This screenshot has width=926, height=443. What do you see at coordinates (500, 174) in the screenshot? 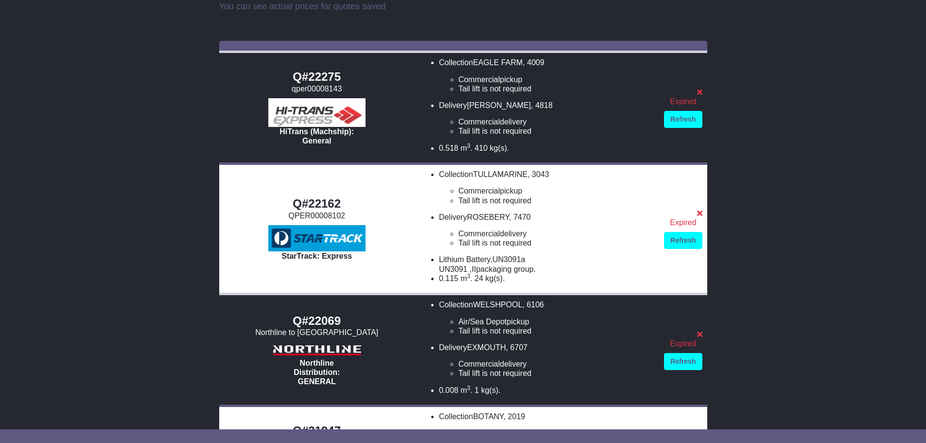
I see `span: TULLAMARINE` at bounding box center [500, 174].